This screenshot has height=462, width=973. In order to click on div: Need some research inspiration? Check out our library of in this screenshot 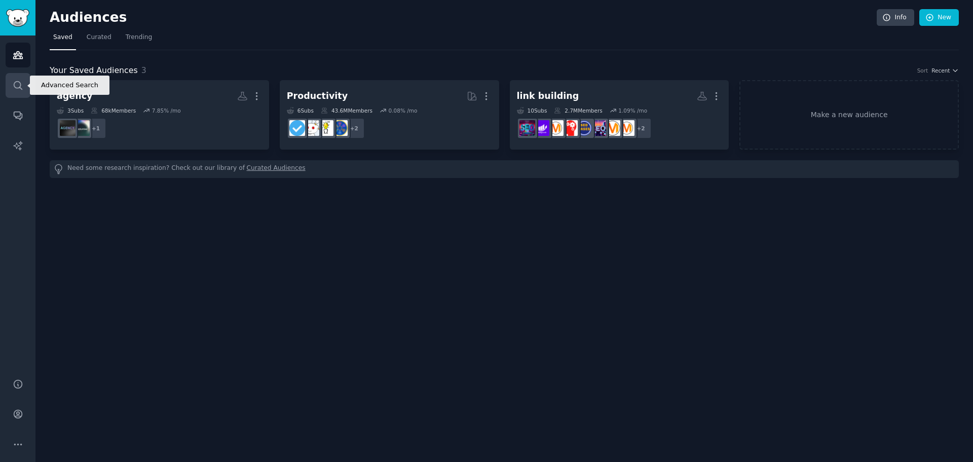, I will do `click(504, 169)`.